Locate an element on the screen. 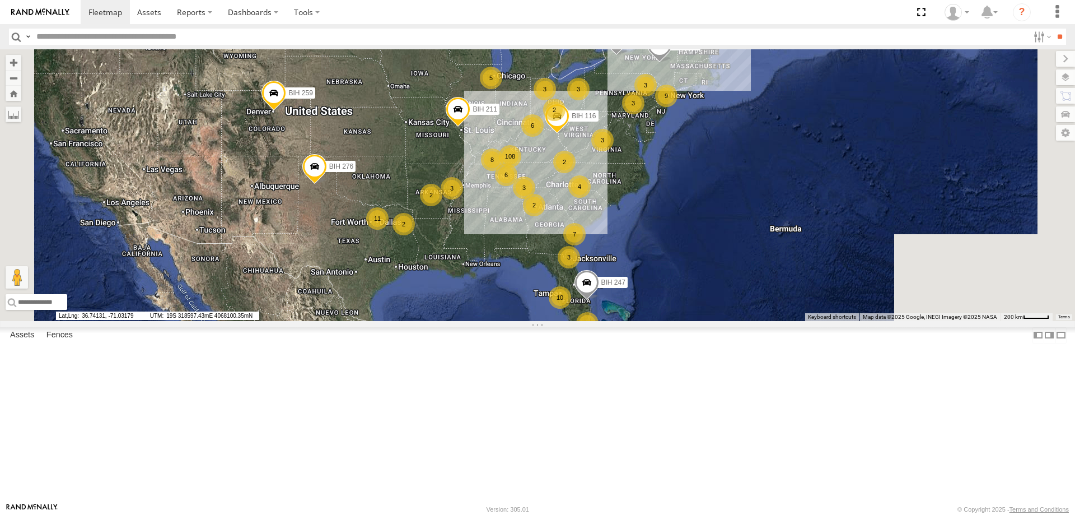  div: Version: 305.01 is located at coordinates (508, 509).